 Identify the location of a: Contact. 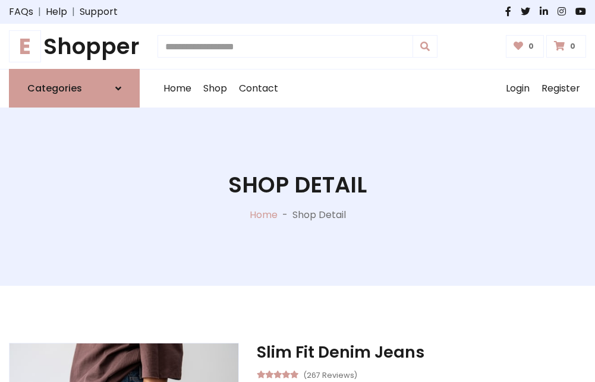
(259, 89).